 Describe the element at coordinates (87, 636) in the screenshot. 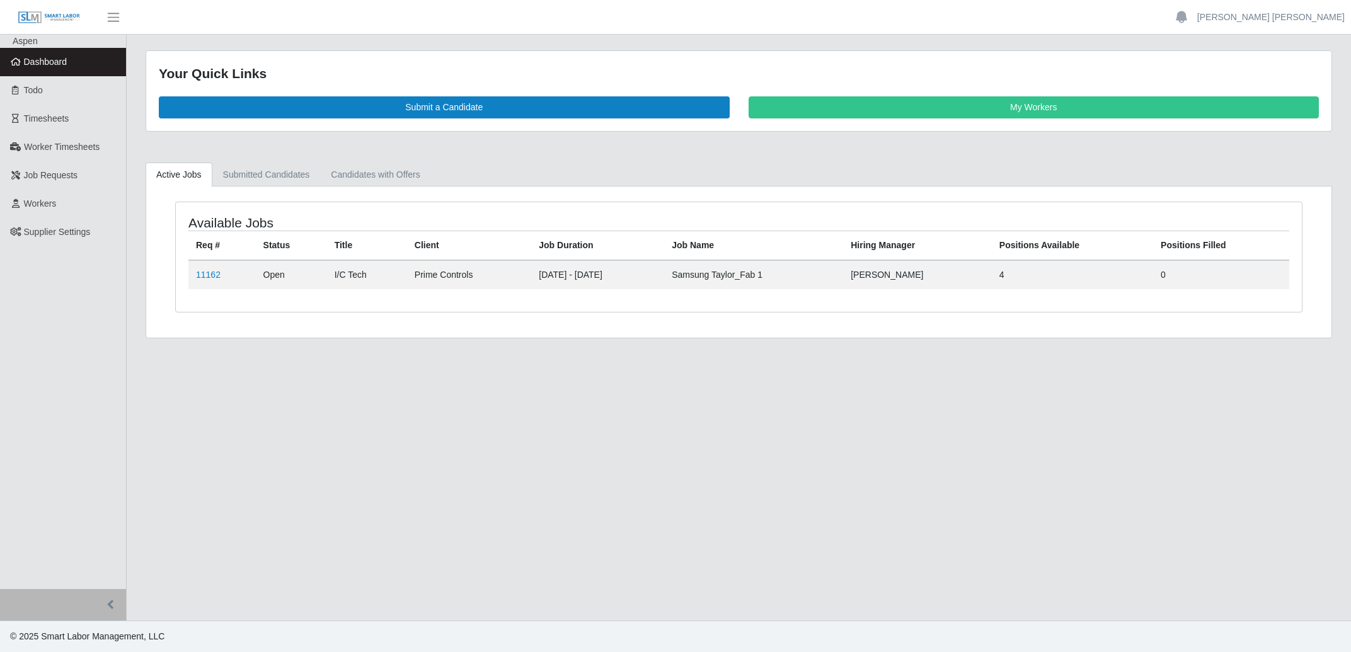

I see `span: © 2025 Smart Labor Management, LLC` at that location.